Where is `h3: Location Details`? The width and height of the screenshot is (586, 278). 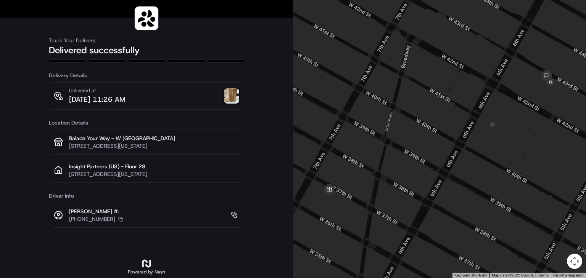 h3: Location Details is located at coordinates (146, 123).